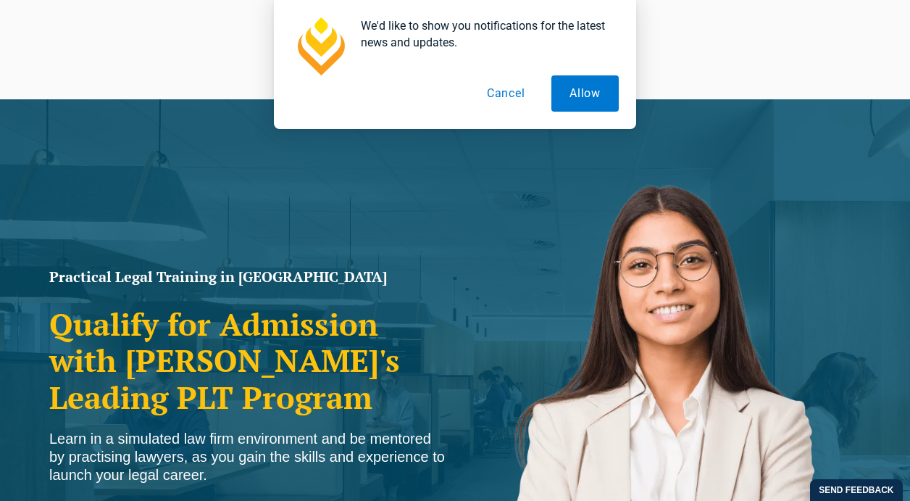 The image size is (910, 501). What do you see at coordinates (320, 46) in the screenshot?
I see `img: notification icon` at bounding box center [320, 46].